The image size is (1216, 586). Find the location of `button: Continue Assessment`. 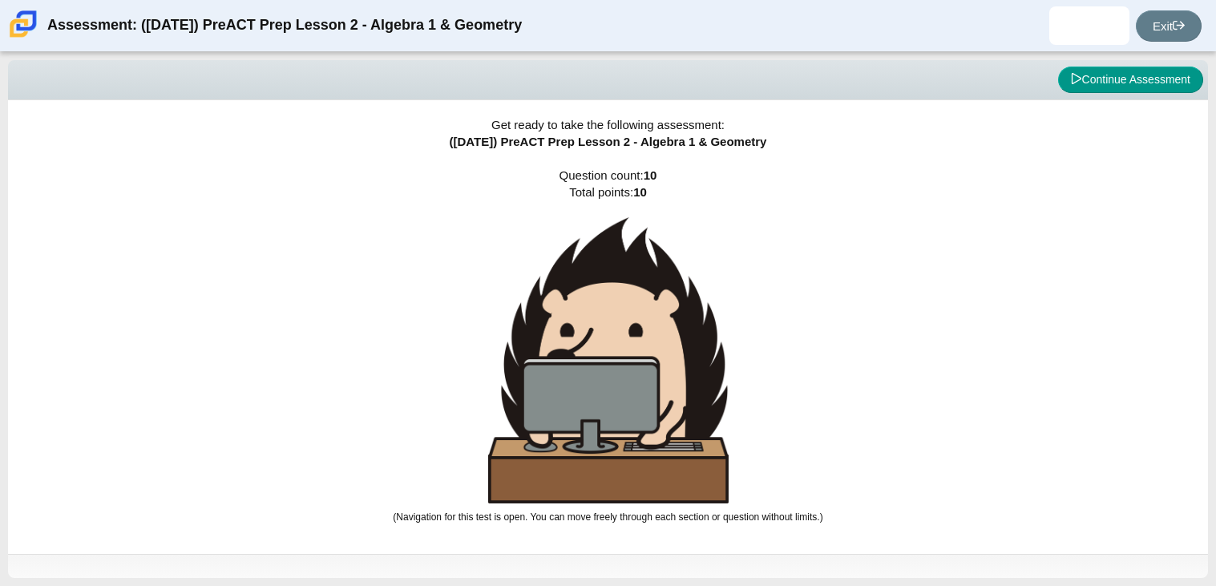

button: Continue Assessment is located at coordinates (1131, 80).